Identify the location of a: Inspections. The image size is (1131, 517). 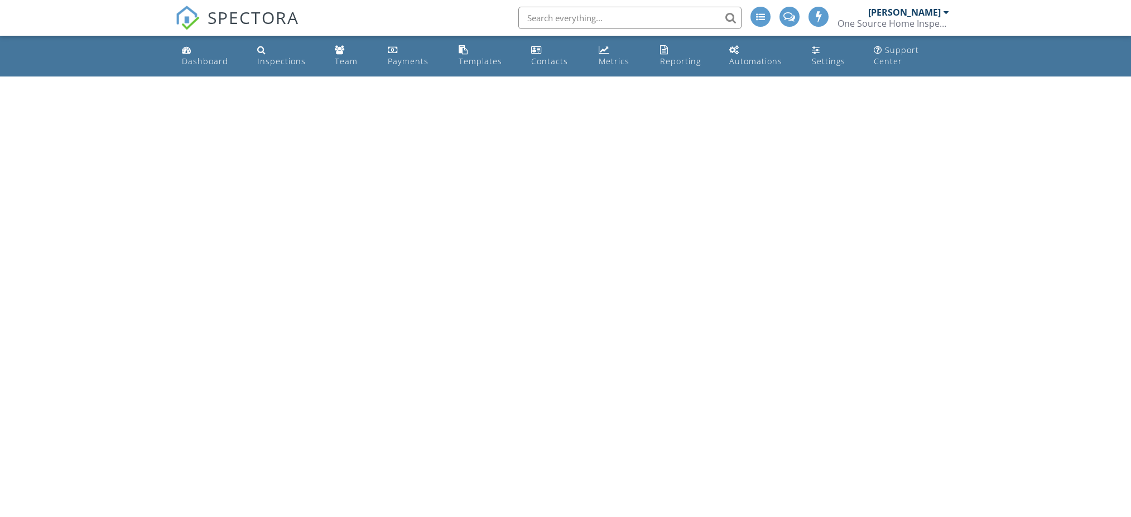
(287, 56).